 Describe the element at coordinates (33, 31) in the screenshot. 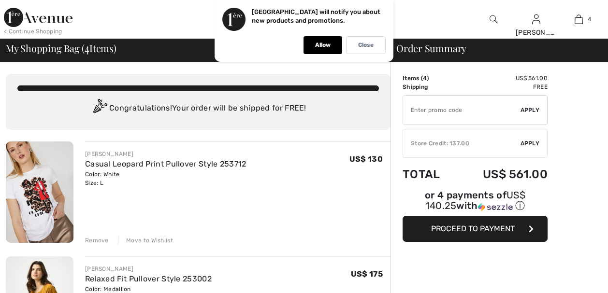

I see `div: < Continue Shopping` at that location.